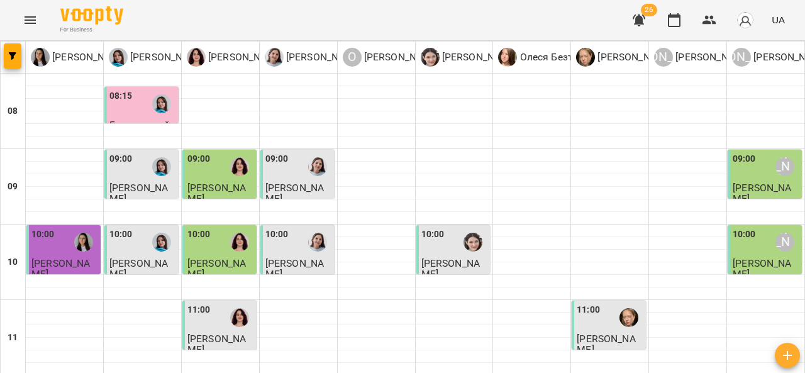 This screenshot has height=373, width=805. Describe the element at coordinates (703, 57) in the screenshot. I see `div: Юлія Януш` at that location.